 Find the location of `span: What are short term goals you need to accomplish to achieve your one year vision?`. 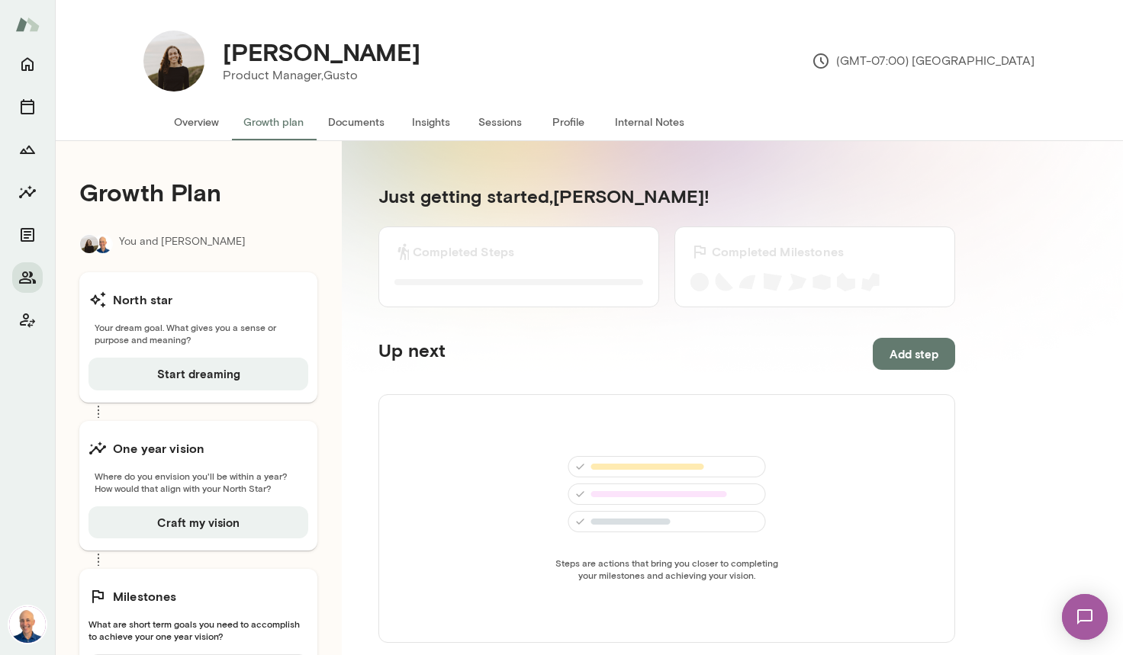

span: What are short term goals you need to accomplish to achieve your one year vision? is located at coordinates (198, 630).